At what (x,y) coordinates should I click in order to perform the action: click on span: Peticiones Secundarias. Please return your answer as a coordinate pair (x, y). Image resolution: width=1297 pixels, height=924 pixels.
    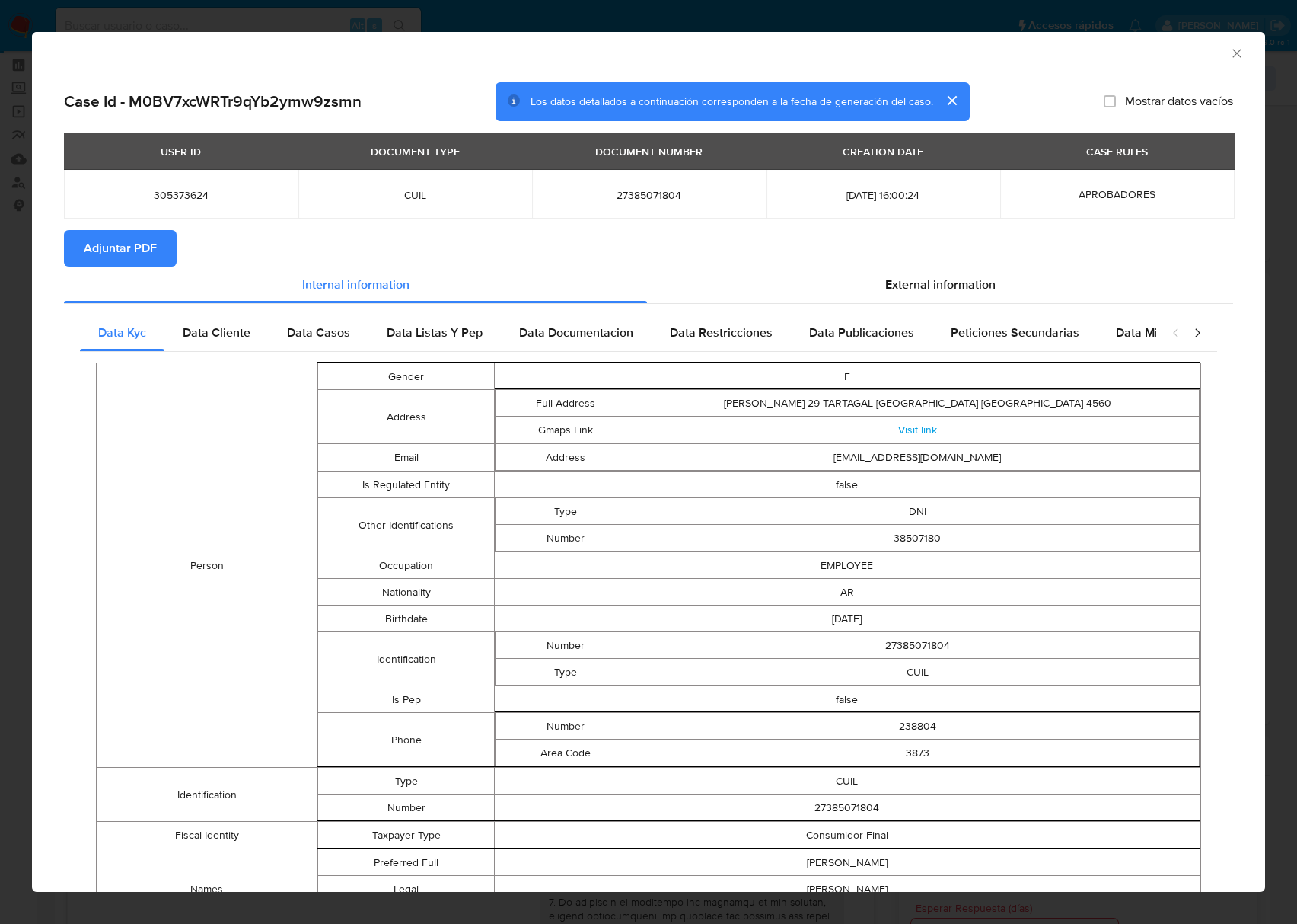
    Looking at the image, I should click on (1015, 332).